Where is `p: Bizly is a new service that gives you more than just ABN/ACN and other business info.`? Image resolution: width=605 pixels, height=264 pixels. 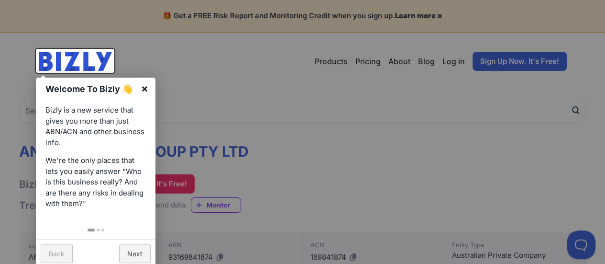
p: Bizly is a new service that gives you more than just ABN/ACN and other business info. is located at coordinates (96, 126).